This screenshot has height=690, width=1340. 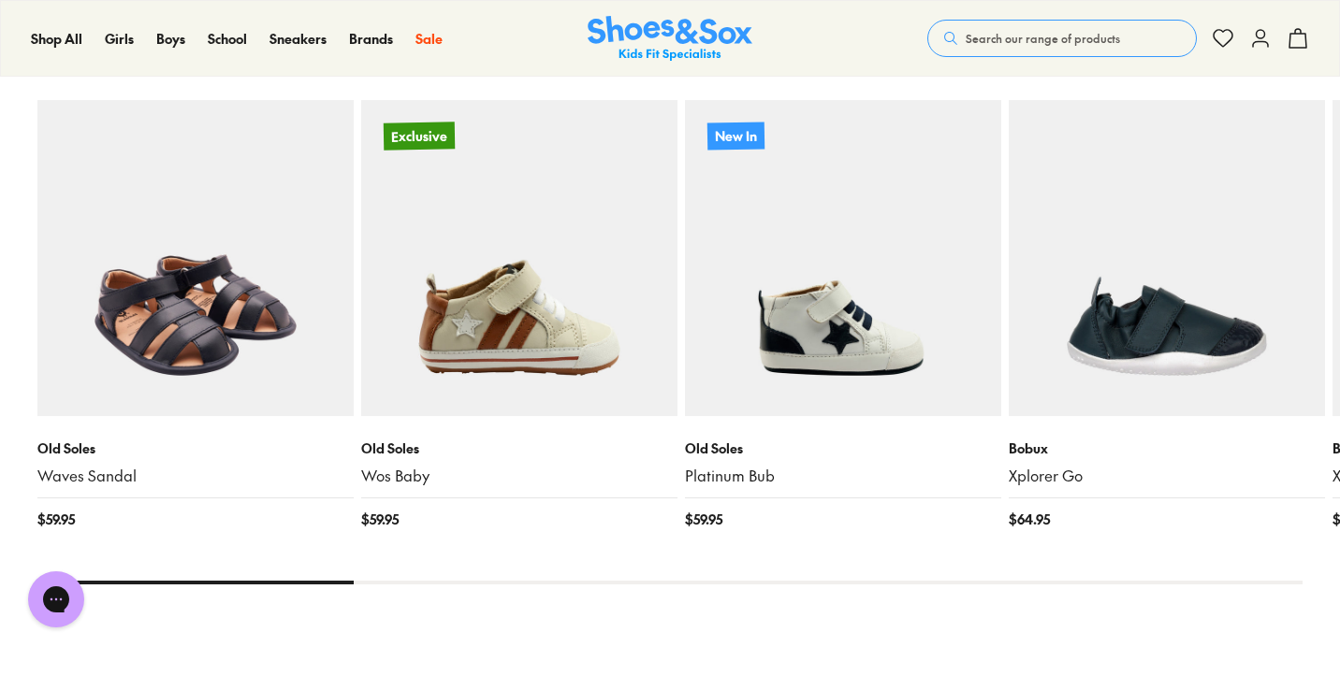 I want to click on a: Waves Sandal, so click(x=196, y=476).